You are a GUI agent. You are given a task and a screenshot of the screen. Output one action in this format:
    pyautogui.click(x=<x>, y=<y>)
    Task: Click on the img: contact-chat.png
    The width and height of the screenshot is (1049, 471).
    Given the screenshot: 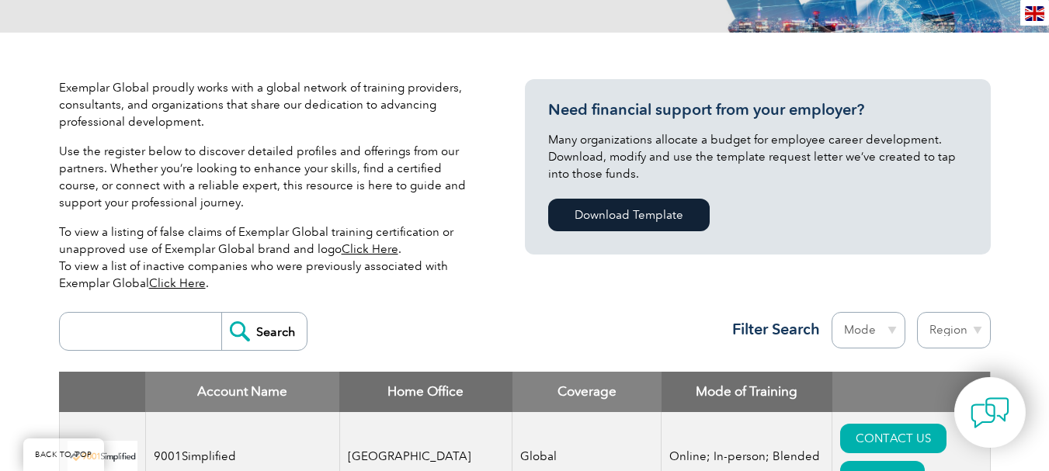 What is the action you would take?
    pyautogui.click(x=990, y=413)
    